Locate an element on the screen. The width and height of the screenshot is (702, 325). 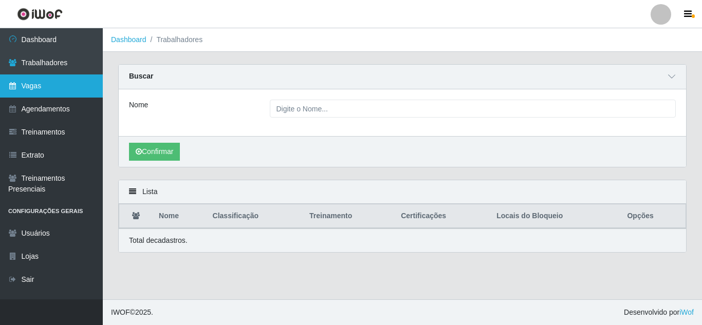
th: Opções is located at coordinates (653, 216).